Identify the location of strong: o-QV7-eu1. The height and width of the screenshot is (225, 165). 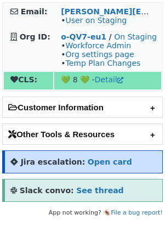
(83, 37).